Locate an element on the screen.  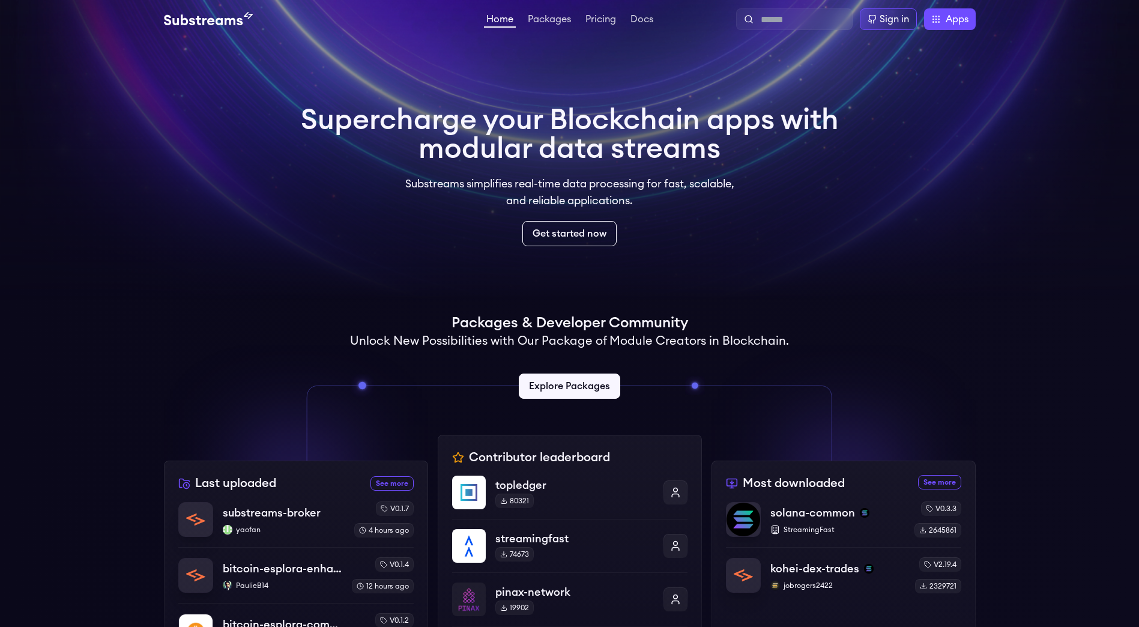
img: jobrogers2422 is located at coordinates (775, 585).